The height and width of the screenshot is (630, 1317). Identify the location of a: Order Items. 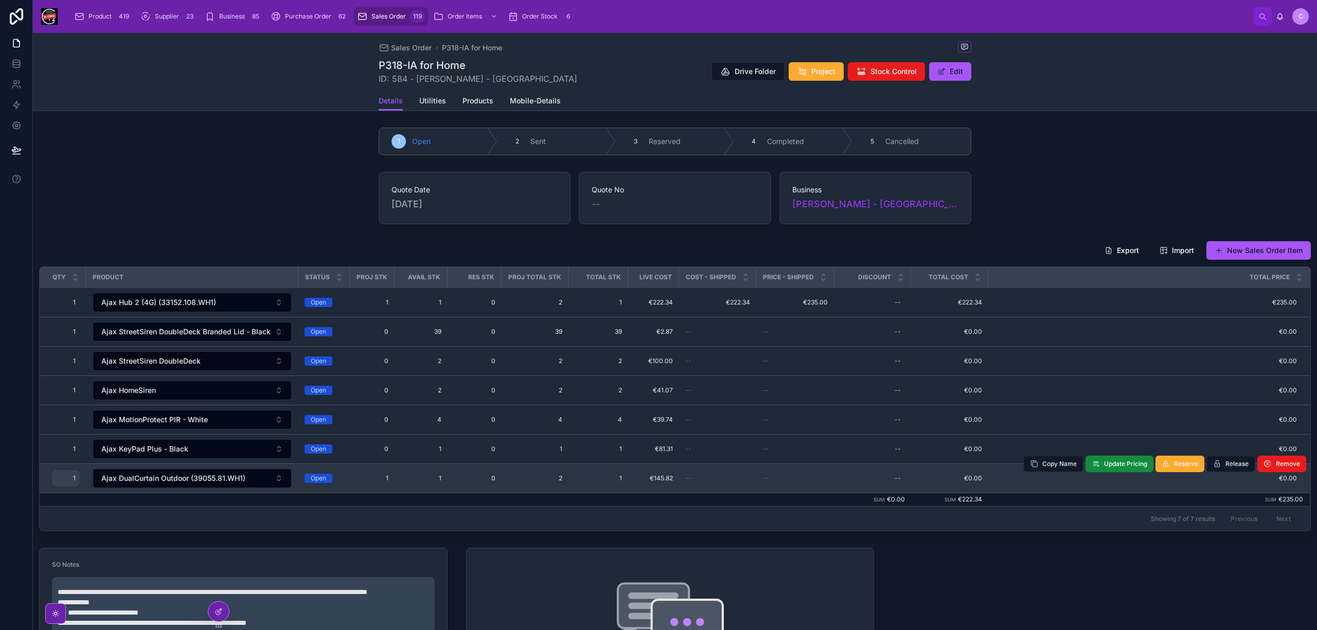
(466, 16).